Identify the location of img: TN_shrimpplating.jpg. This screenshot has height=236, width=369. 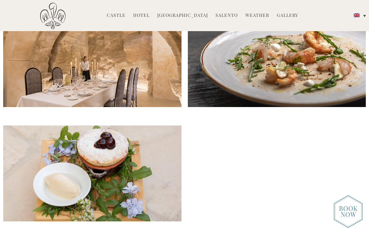
(277, 59).